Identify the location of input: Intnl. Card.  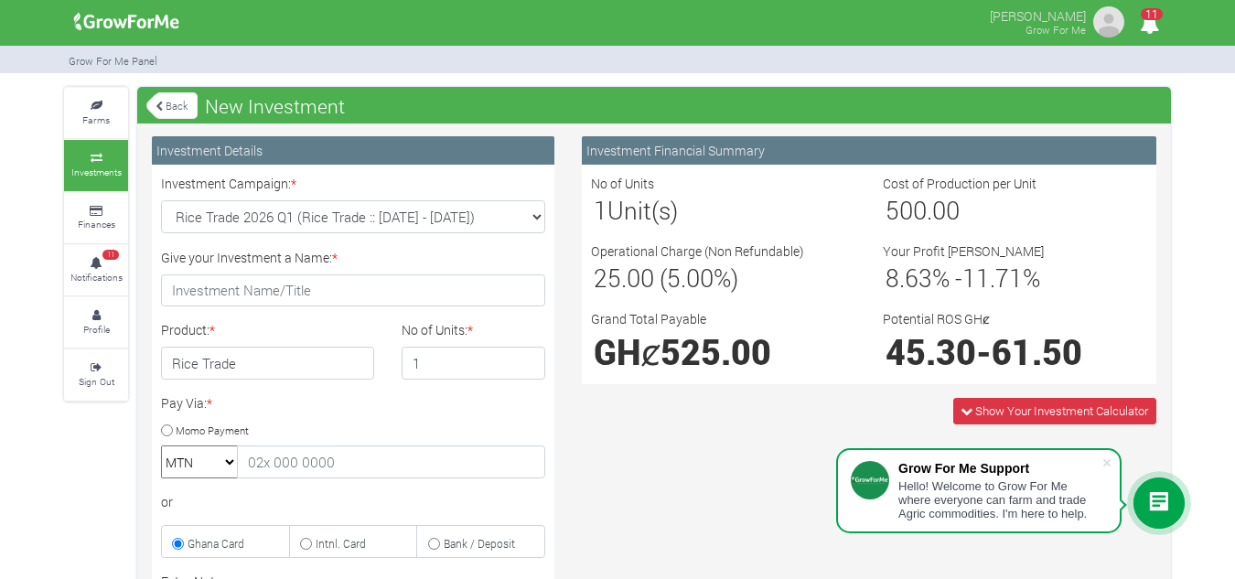
(306, 543).